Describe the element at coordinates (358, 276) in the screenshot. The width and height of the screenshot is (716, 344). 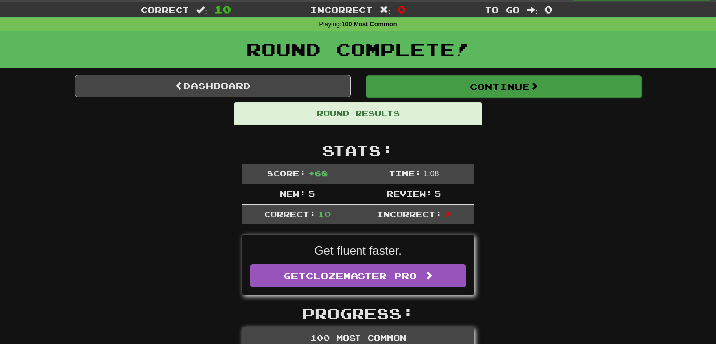
I see `a: GetClozemaster Pro` at that location.